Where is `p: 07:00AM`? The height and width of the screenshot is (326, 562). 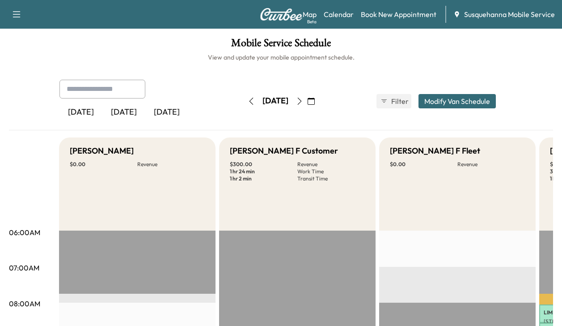
p: 07:00AM is located at coordinates (24, 267).